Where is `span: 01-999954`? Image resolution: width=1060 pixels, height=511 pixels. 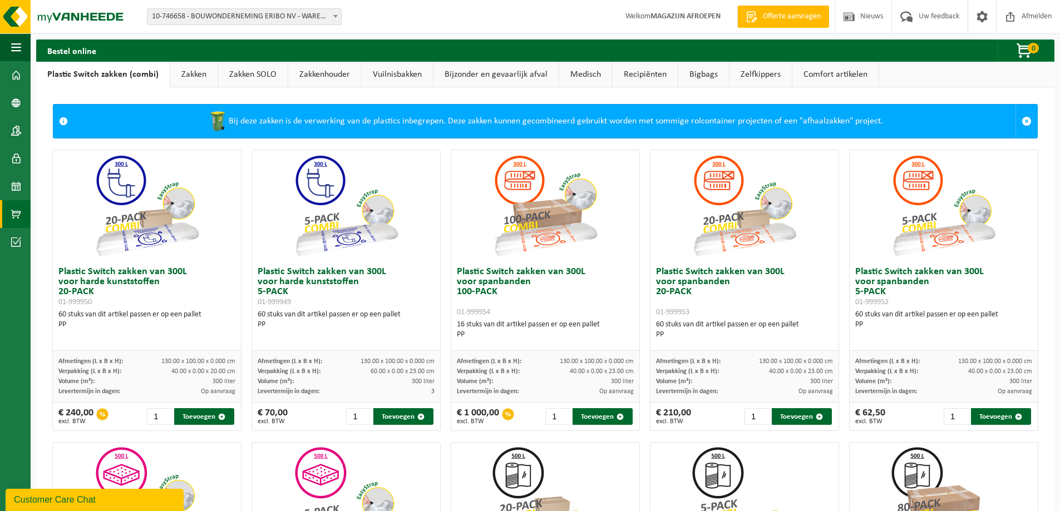
span: 01-999954 is located at coordinates (474, 312).